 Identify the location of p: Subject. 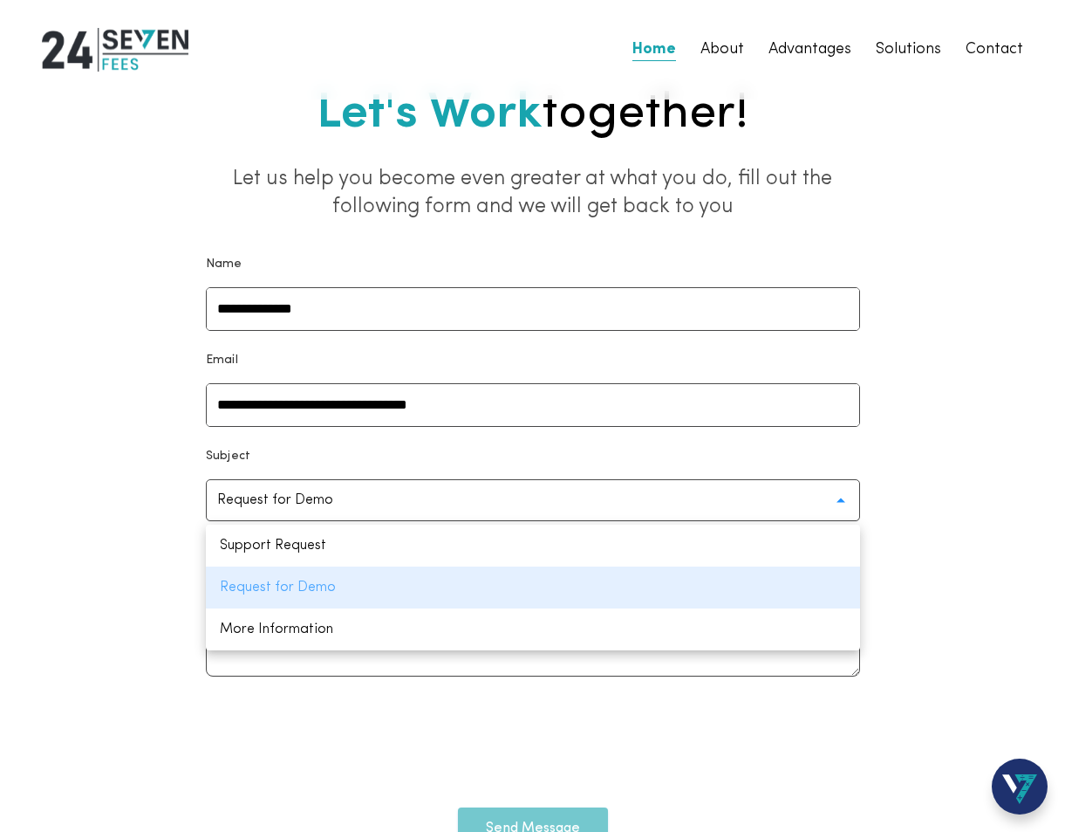
(229, 456).